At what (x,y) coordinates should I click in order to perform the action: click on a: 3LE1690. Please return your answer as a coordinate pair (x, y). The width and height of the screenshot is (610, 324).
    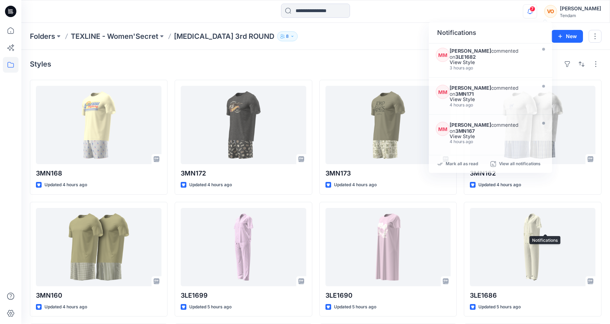
    Looking at the image, I should click on (388, 247).